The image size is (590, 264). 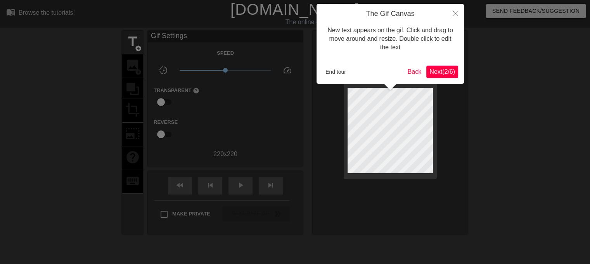 What do you see at coordinates (442, 71) in the screenshot?
I see `span: Next ( 2 / 6 )` at bounding box center [442, 71].